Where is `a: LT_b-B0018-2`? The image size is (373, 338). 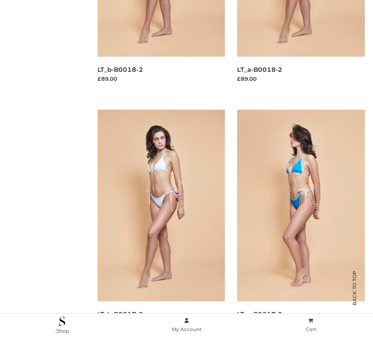 a: LT_b-B0018-2 is located at coordinates (120, 69).